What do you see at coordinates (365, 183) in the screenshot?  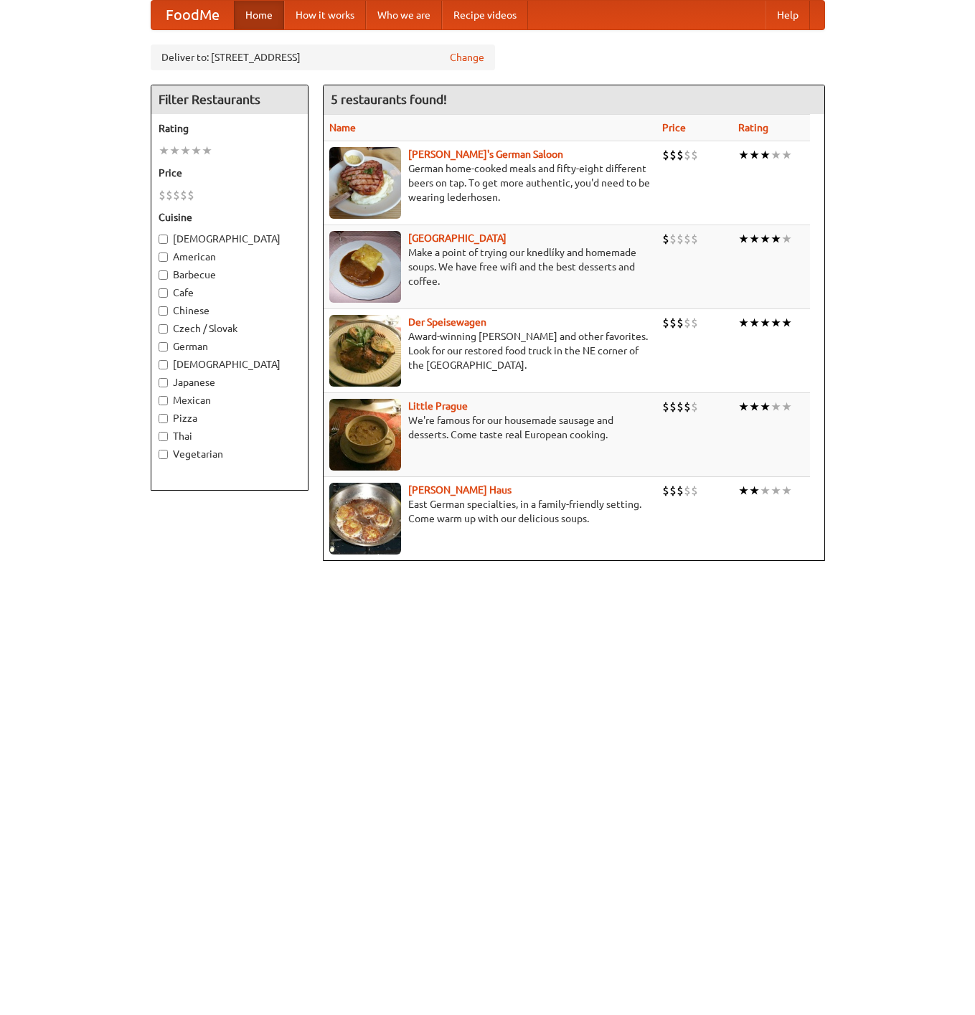 I see `img: esthers.jpg` at bounding box center [365, 183].